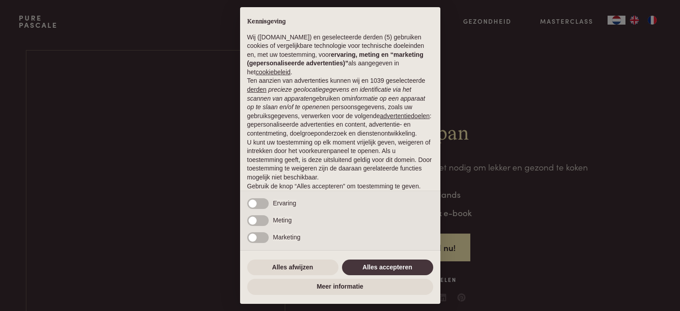  What do you see at coordinates (285, 203) in the screenshot?
I see `span: Ervaring` at bounding box center [285, 203].